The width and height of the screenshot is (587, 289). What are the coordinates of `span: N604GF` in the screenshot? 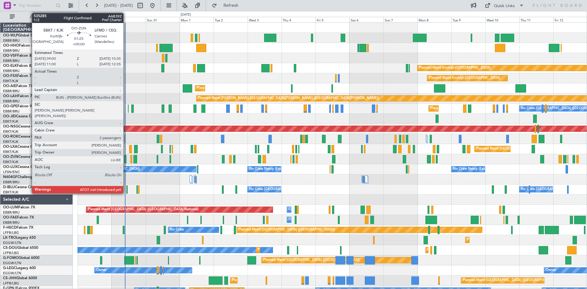 It's located at (10, 177).